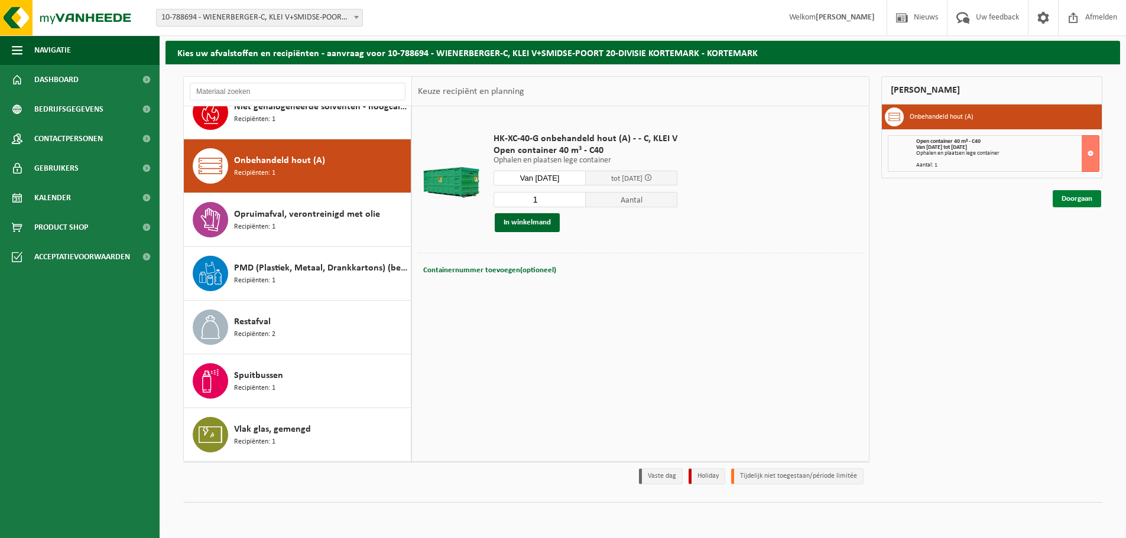  What do you see at coordinates (297, 327) in the screenshot?
I see `button: Restafval Recipiënten: 2` at bounding box center [297, 327].